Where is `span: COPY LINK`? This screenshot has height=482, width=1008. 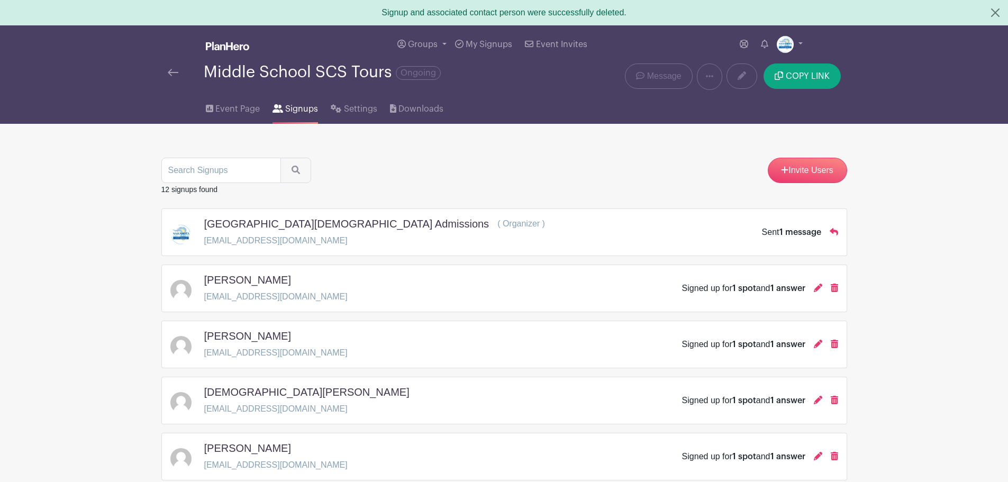
span: COPY LINK is located at coordinates (808, 76).